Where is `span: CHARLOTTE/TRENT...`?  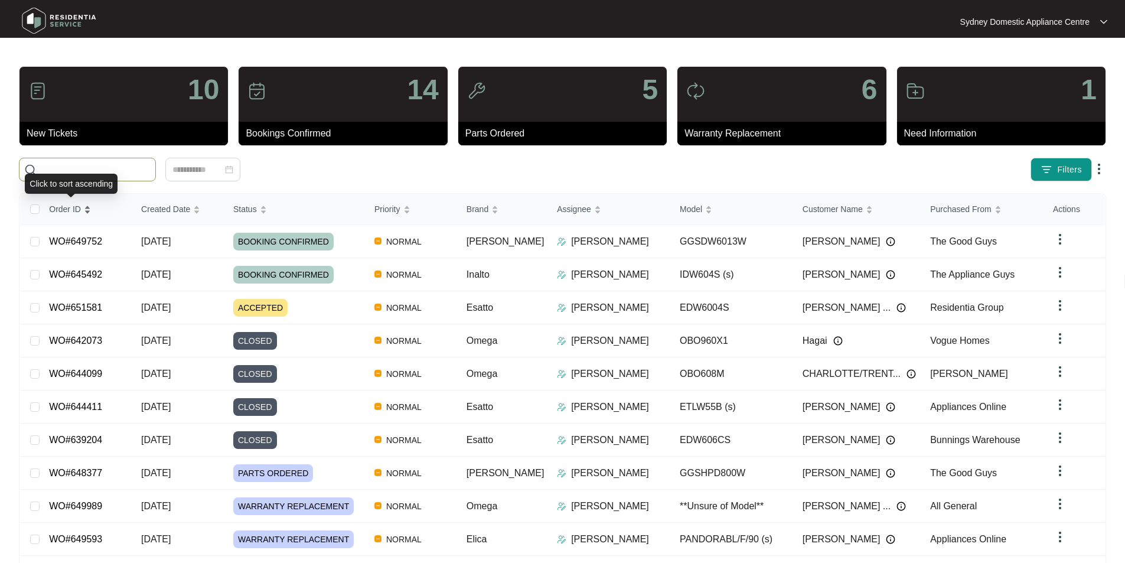 span: CHARLOTTE/TRENT... is located at coordinates (852, 374).